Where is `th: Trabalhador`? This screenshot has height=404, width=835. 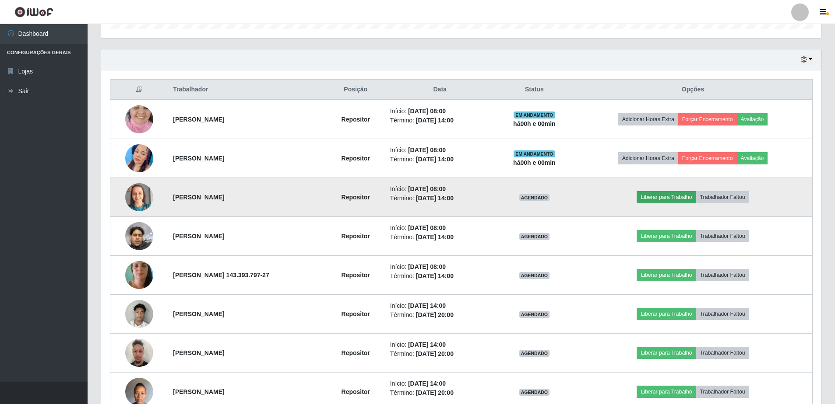 th: Trabalhador is located at coordinates (247, 90).